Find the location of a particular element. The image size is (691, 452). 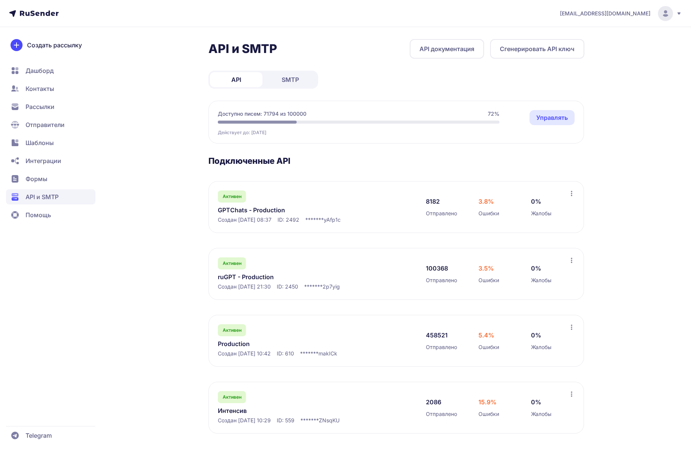

a: GPTChats - Production is located at coordinates (295, 210).